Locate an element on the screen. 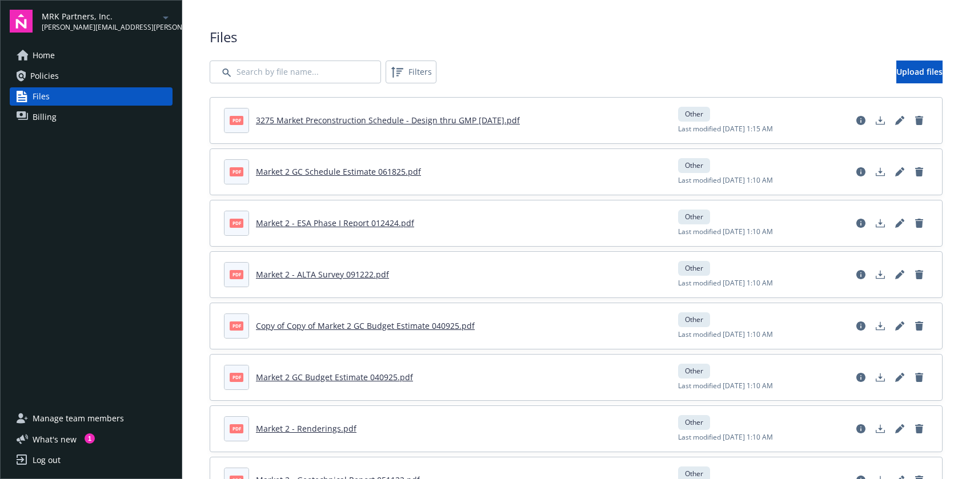 This screenshot has height=479, width=970. span: Manage team members is located at coordinates (78, 419).